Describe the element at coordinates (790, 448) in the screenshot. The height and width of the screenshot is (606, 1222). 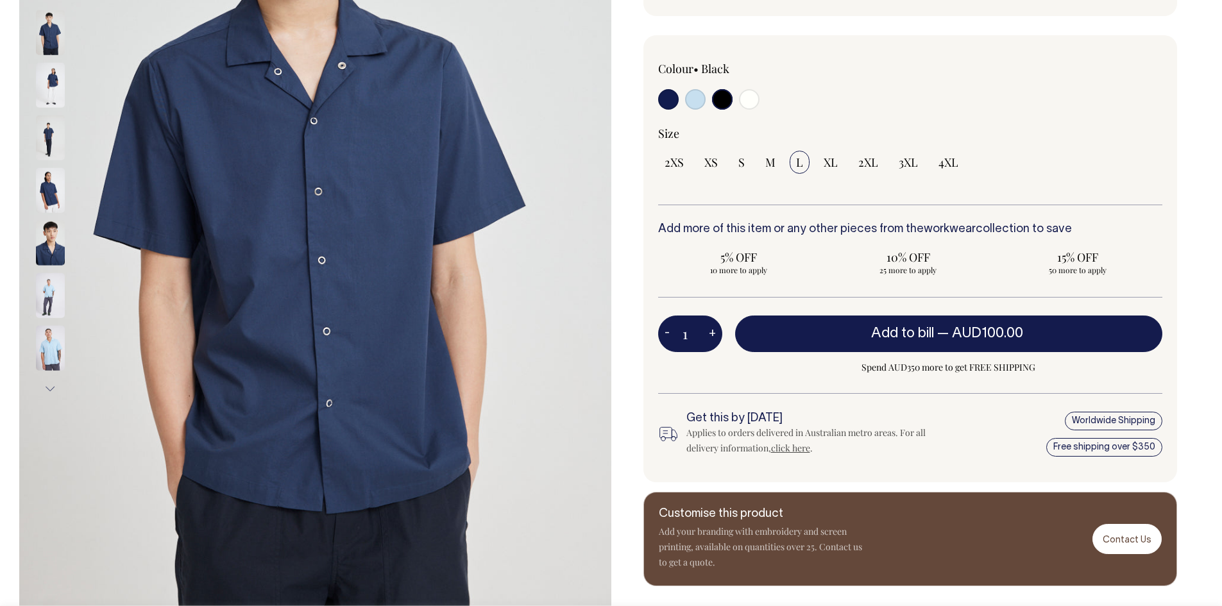
I see `a: click here` at that location.